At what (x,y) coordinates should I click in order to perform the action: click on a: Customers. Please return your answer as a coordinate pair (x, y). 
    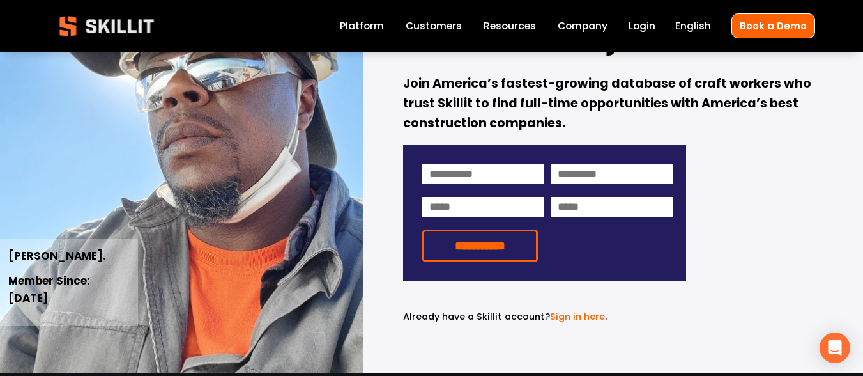
    Looking at the image, I should click on (434, 26).